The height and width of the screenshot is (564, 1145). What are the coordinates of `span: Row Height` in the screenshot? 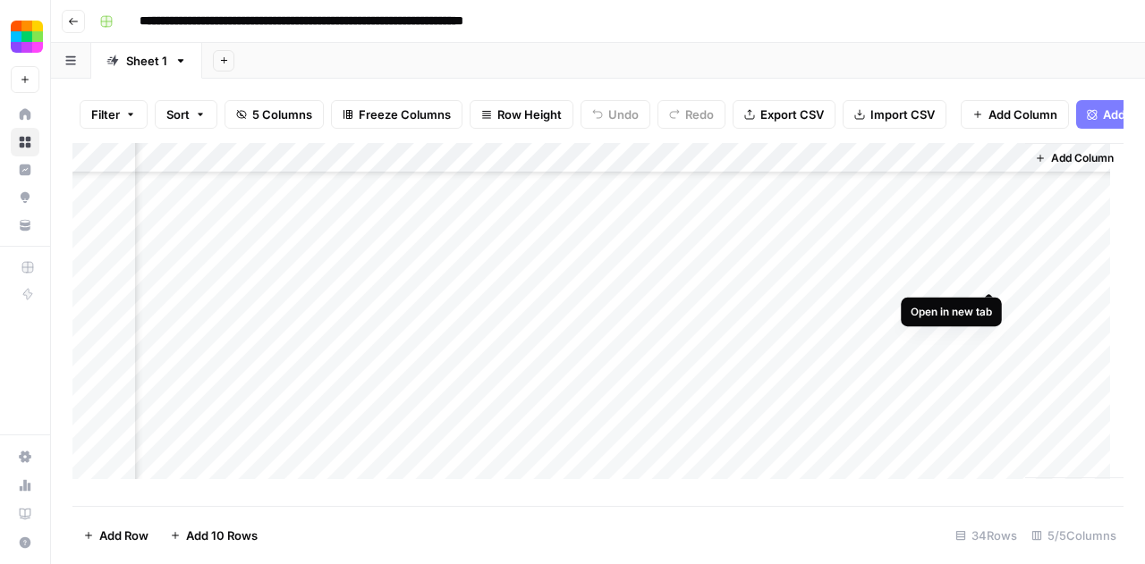 It's located at (529, 114).